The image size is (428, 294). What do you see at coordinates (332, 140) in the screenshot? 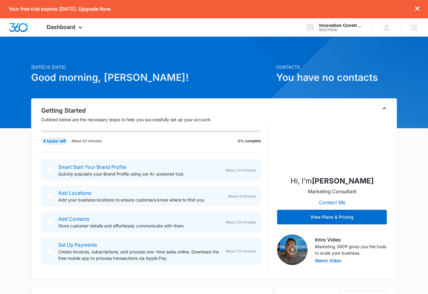
I see `img: Simon Gulau` at bounding box center [332, 140].